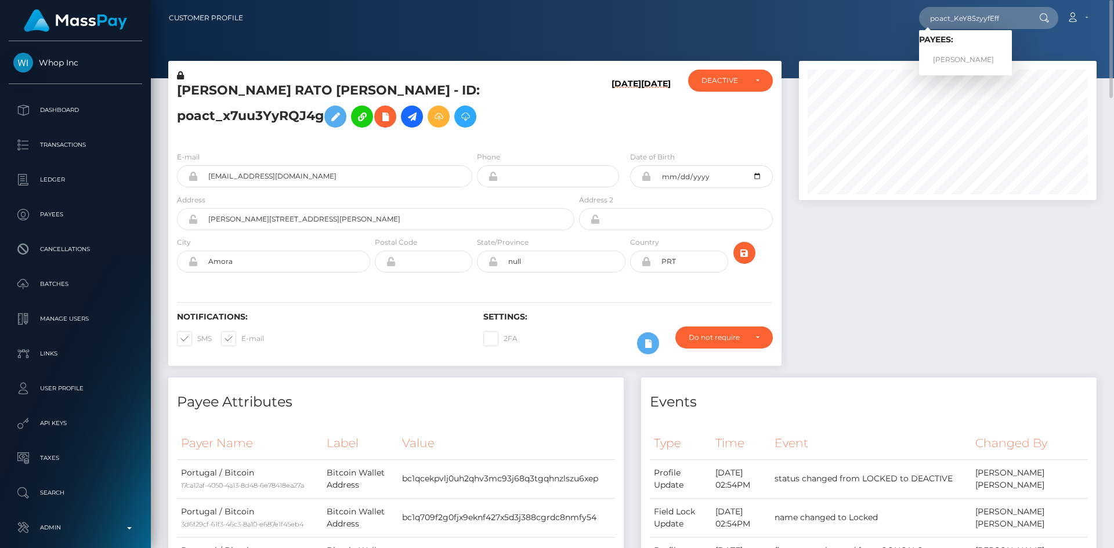 This screenshot has width=1114, height=548. Describe the element at coordinates (75, 424) in the screenshot. I see `p: API Keys` at that location.